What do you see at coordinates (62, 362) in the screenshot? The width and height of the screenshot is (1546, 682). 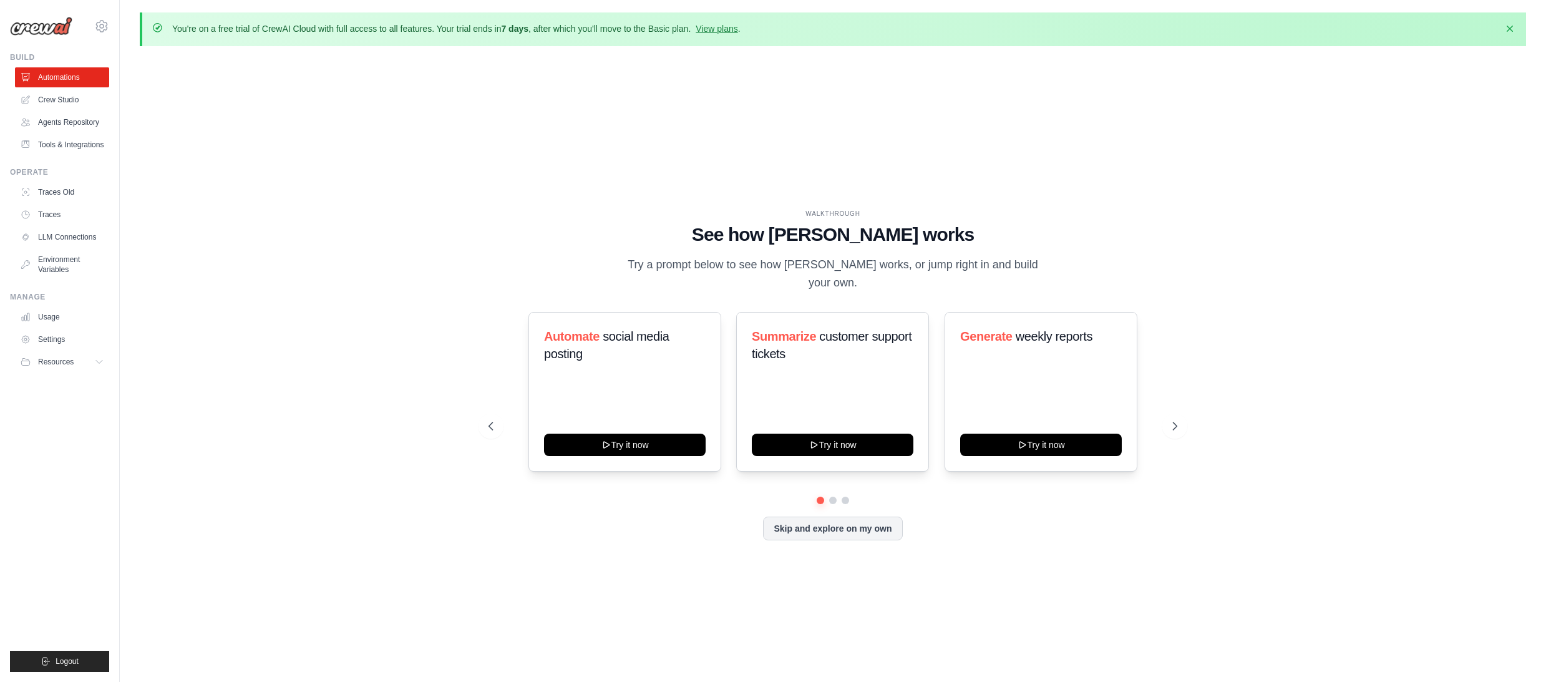 I see `button: Resources` at bounding box center [62, 362].